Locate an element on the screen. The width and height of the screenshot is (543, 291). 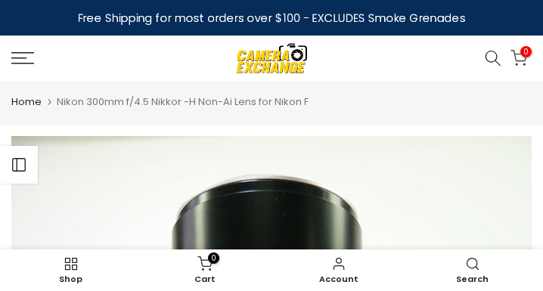
a: 0 Cart is located at coordinates (204, 270).